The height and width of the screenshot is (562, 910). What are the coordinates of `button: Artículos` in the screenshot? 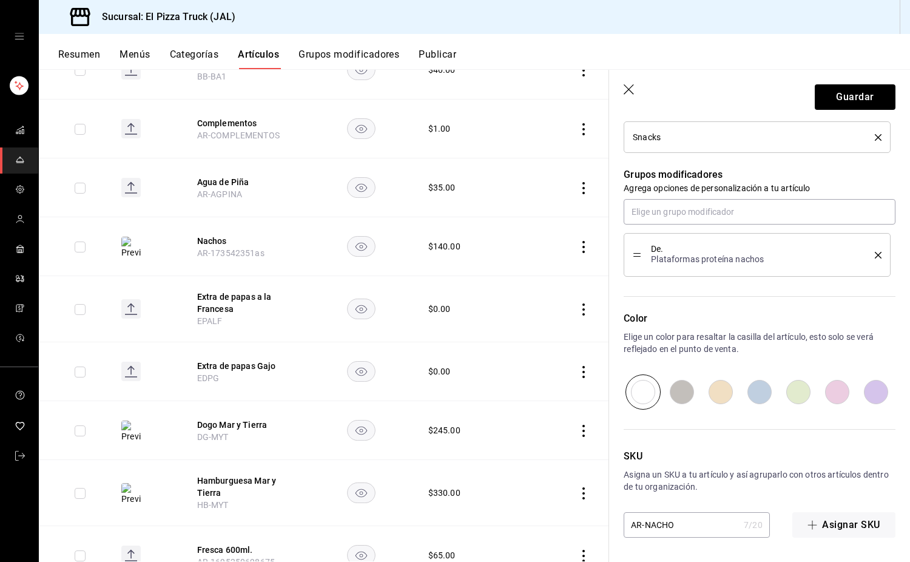 It's located at (258, 59).